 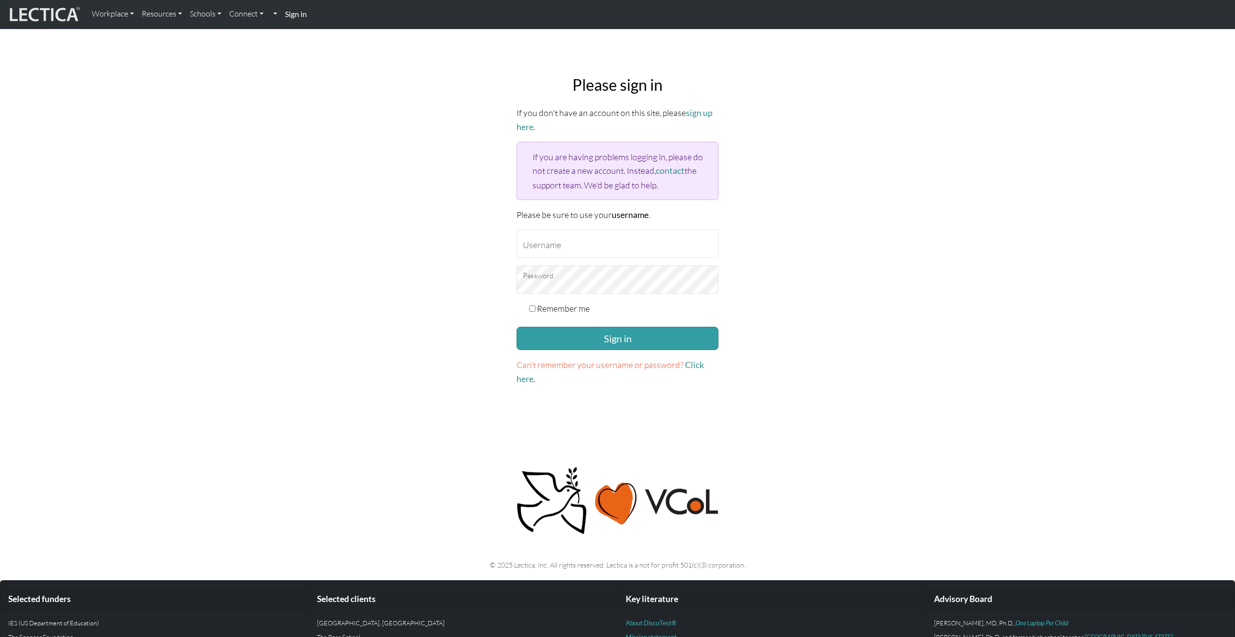 What do you see at coordinates (1042, 623) in the screenshot?
I see `a: One Laptop Per Child` at bounding box center [1042, 623].